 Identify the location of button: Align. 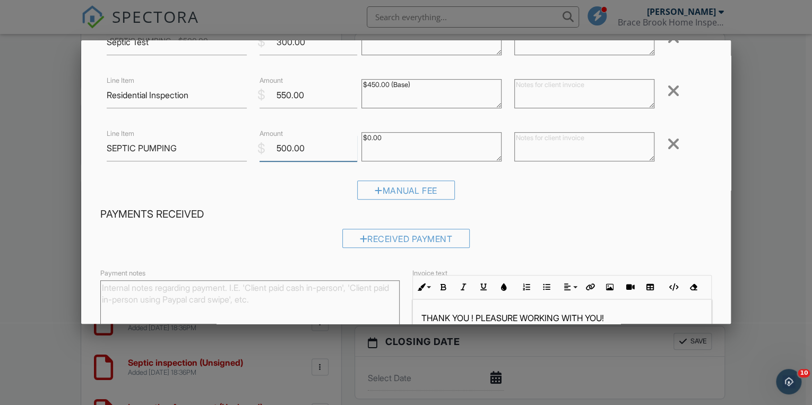
(570, 287).